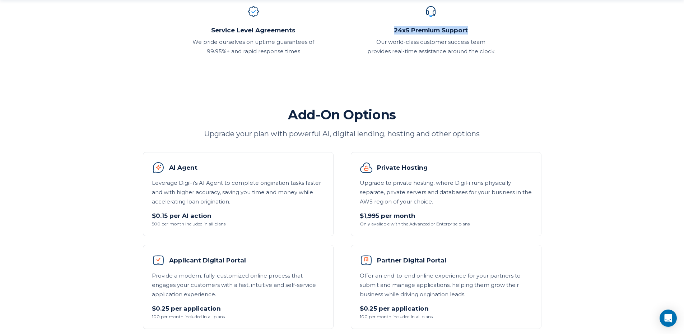 The image size is (684, 334). Describe the element at coordinates (28, 14) in the screenshot. I see `div: v 4.0.25` at that location.